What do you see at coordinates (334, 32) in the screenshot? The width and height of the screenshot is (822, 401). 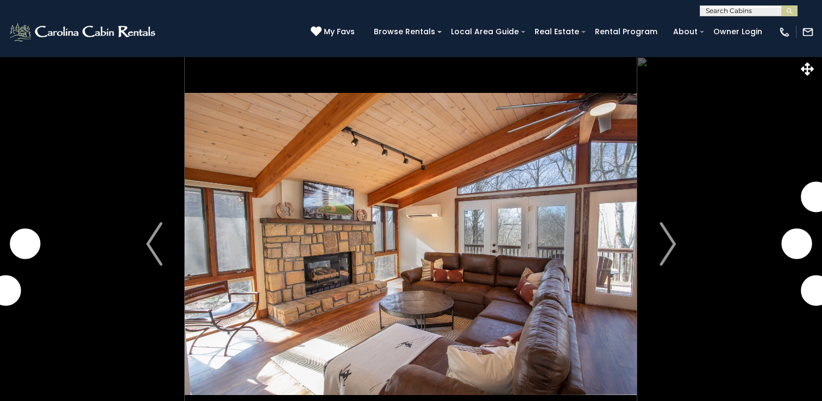 I see `a: My Favs` at bounding box center [334, 32].